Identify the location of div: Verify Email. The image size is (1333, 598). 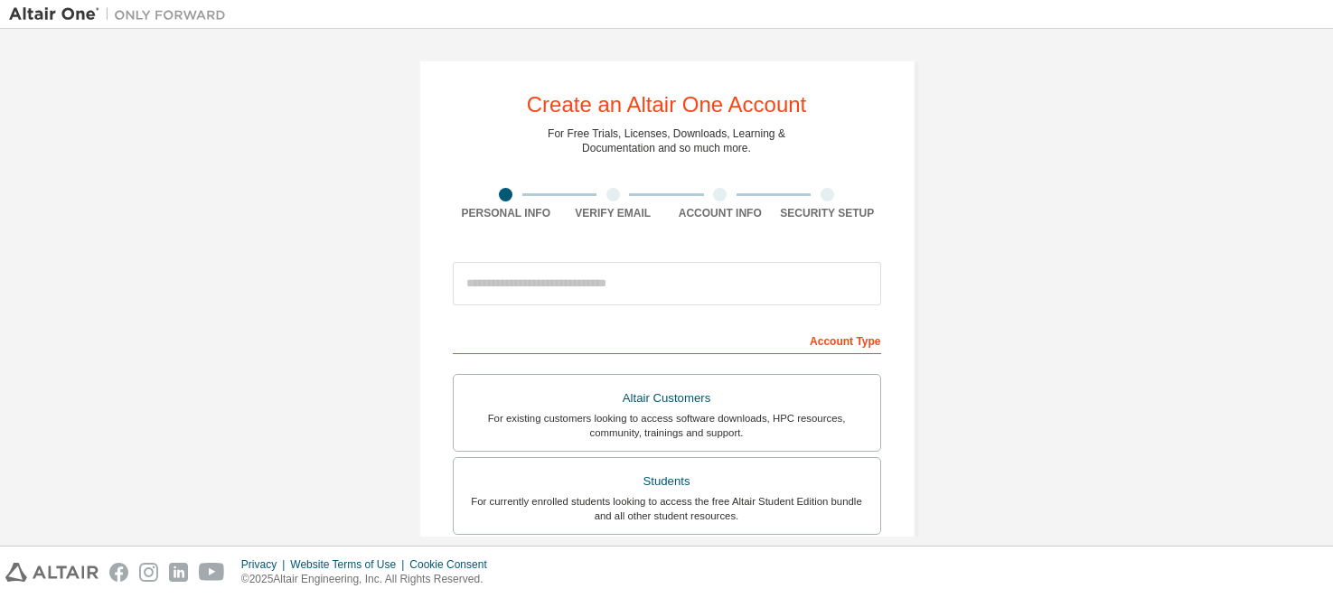
(613, 213).